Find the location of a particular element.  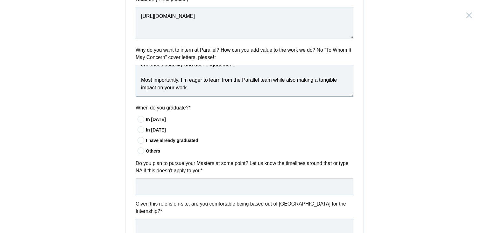

div: I have already graduated is located at coordinates (250, 140).